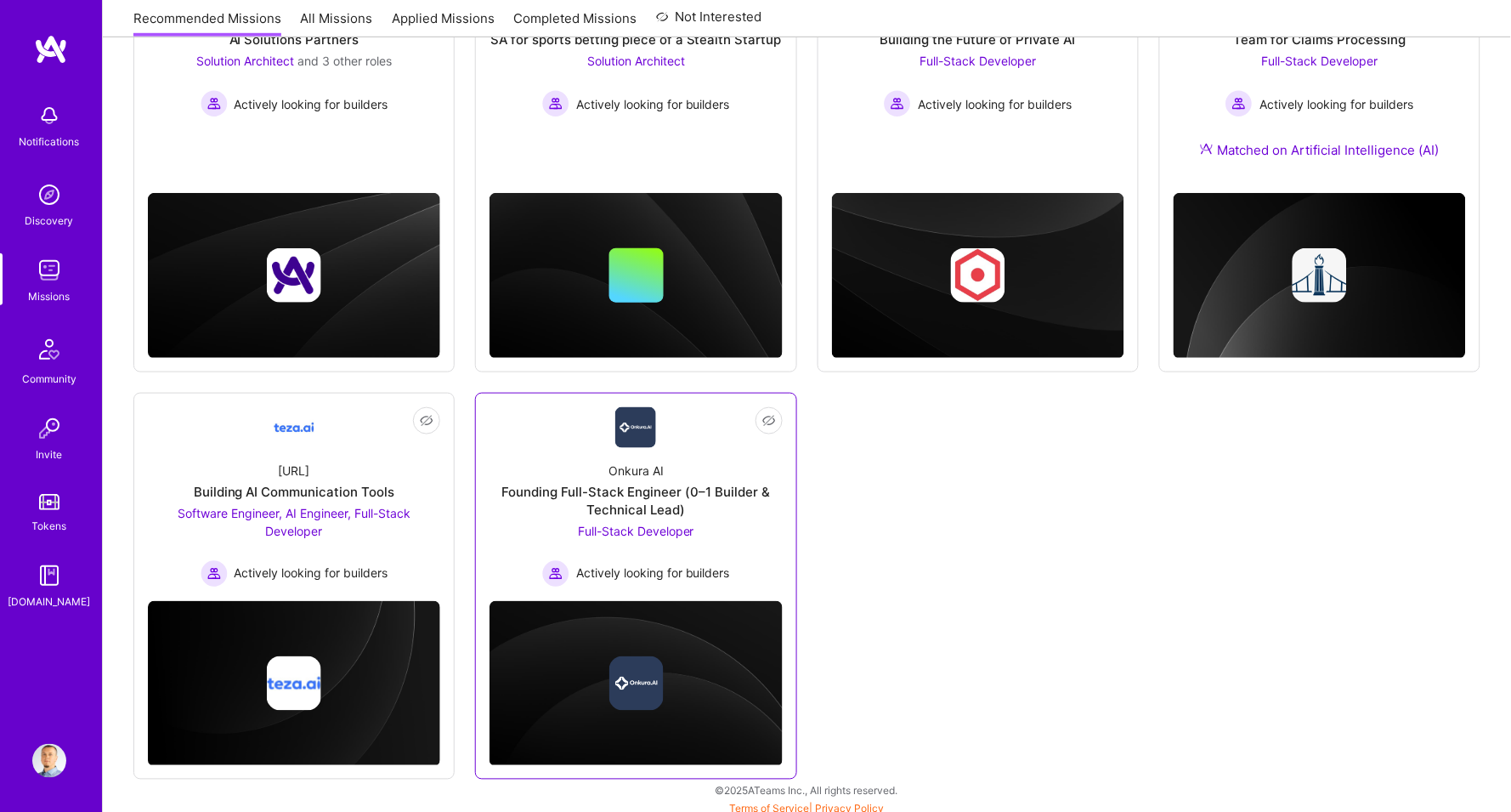 The width and height of the screenshot is (1511, 812). Describe the element at coordinates (708, 22) in the screenshot. I see `a: Not Interested` at that location.